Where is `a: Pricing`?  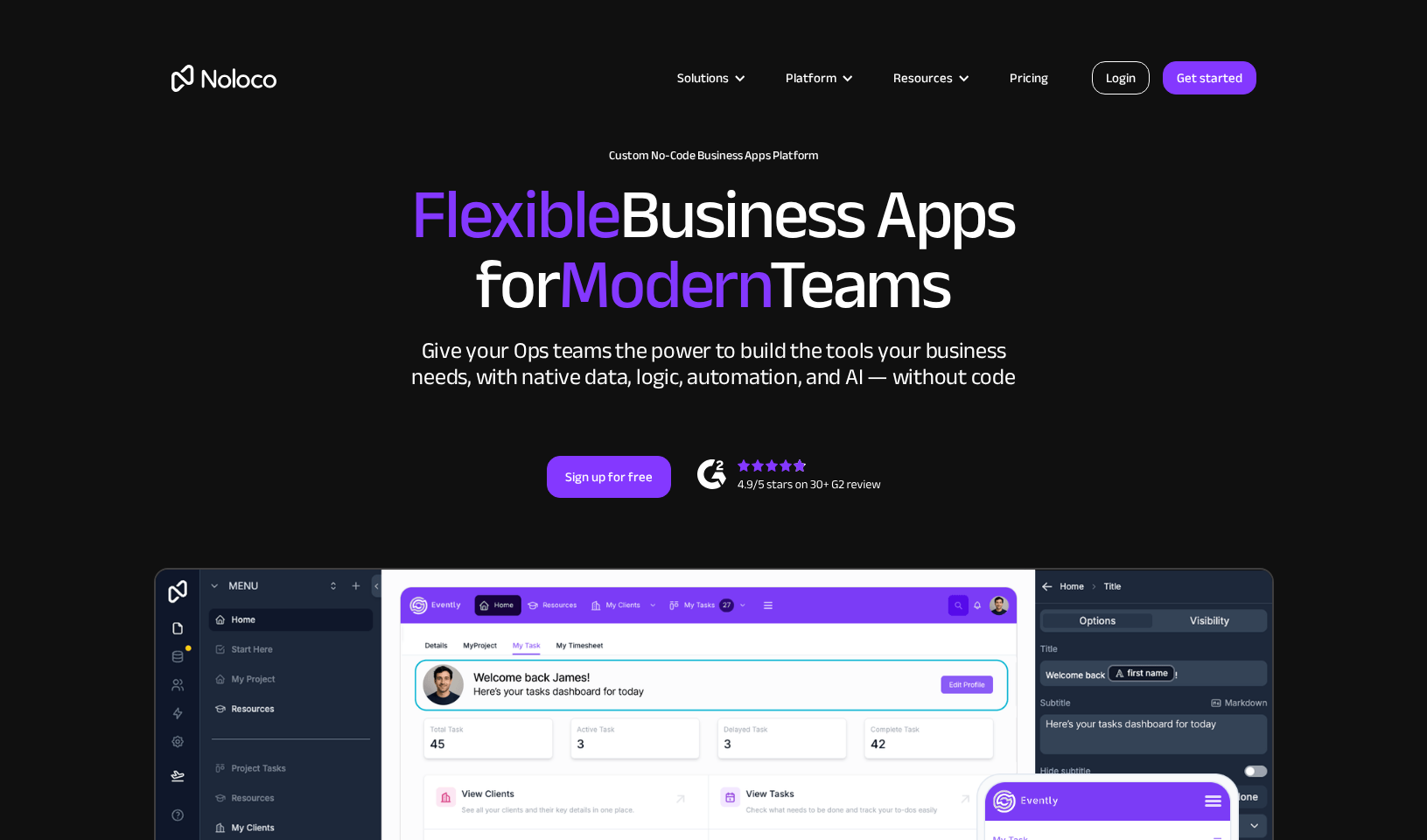 a: Pricing is located at coordinates (1029, 77).